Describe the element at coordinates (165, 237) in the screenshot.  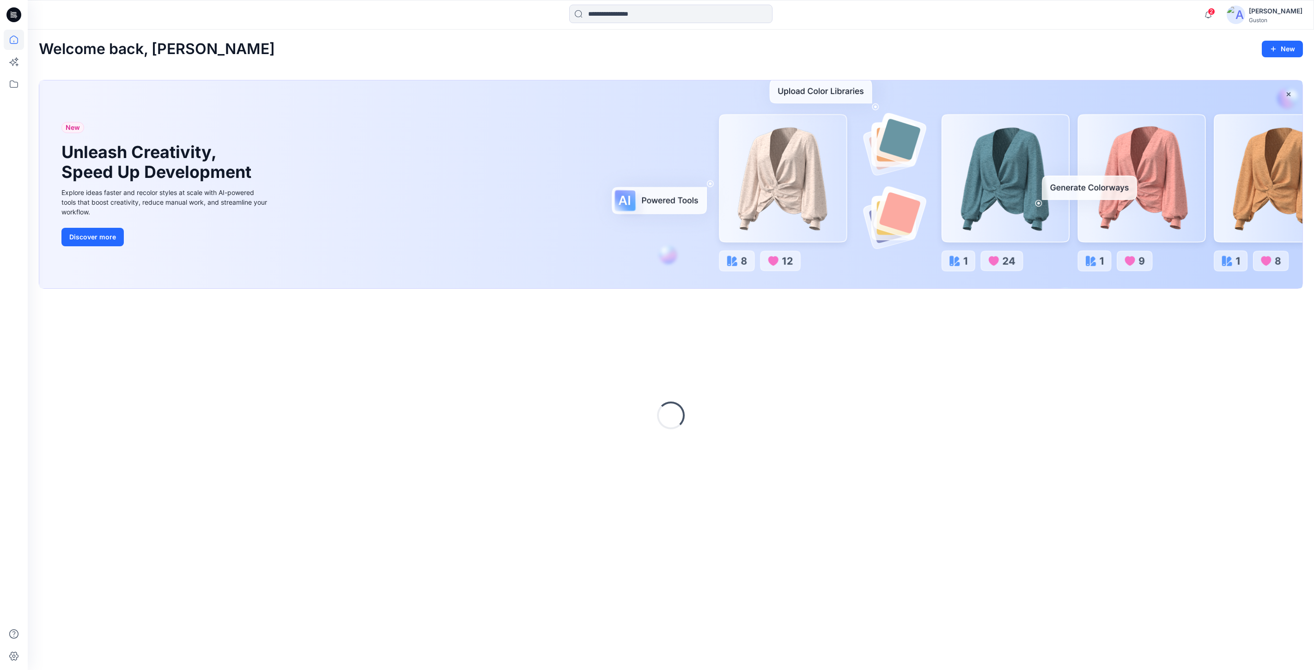
I see `a: Discover more` at that location.